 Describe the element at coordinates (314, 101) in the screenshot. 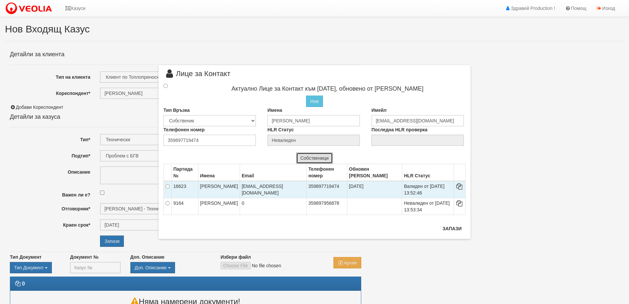

I see `button: Нов` at that location.